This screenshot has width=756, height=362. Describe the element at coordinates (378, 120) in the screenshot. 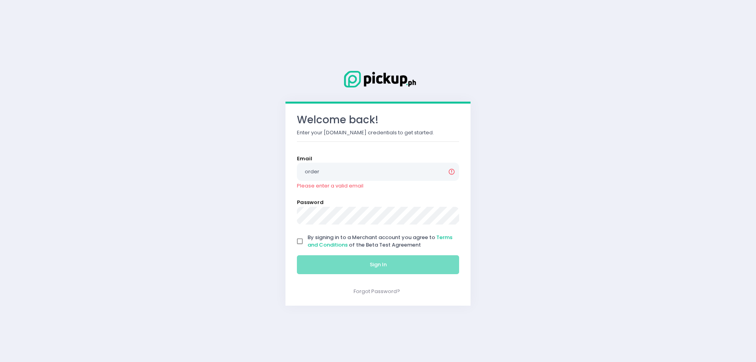

I see `h3: Welcome back!` at that location.